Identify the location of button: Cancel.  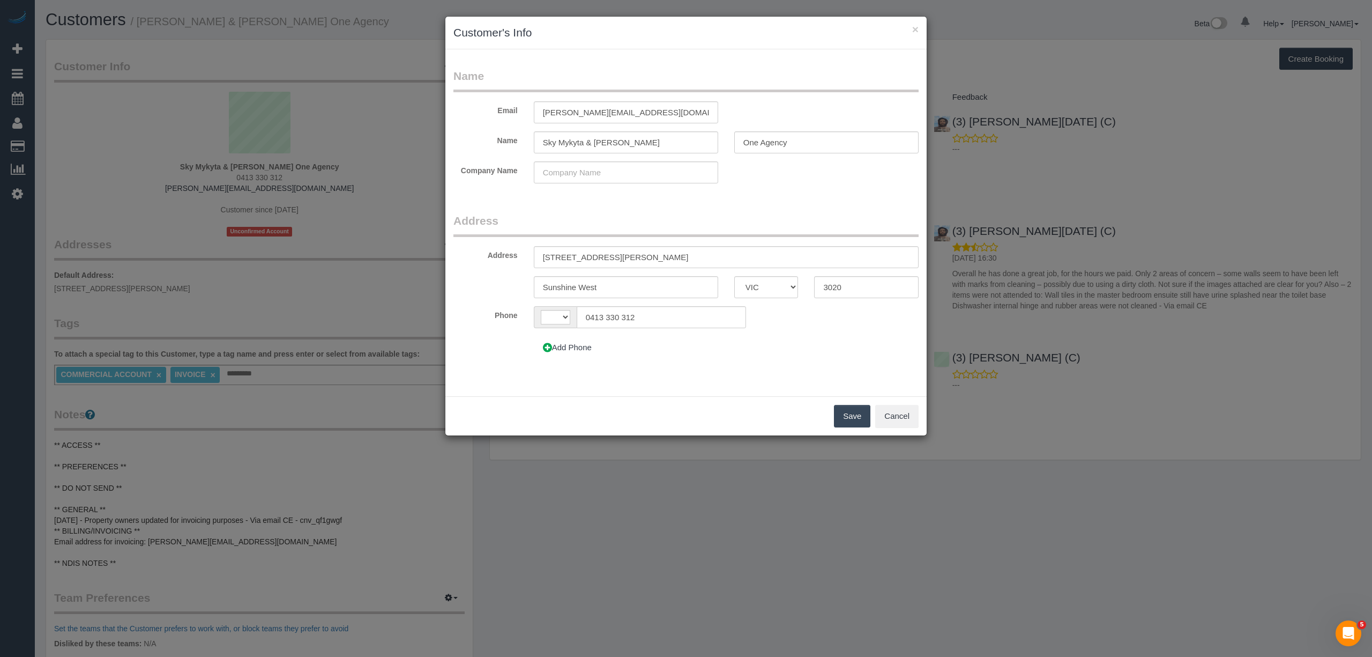
(897, 416).